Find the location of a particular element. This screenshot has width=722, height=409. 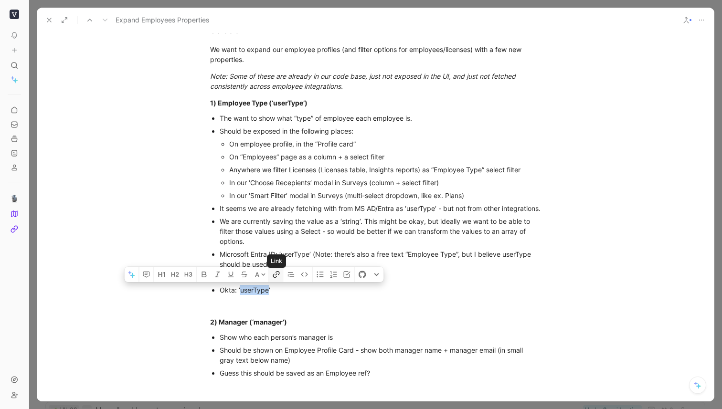

div: Show who each person’s manager is is located at coordinates (380, 337).